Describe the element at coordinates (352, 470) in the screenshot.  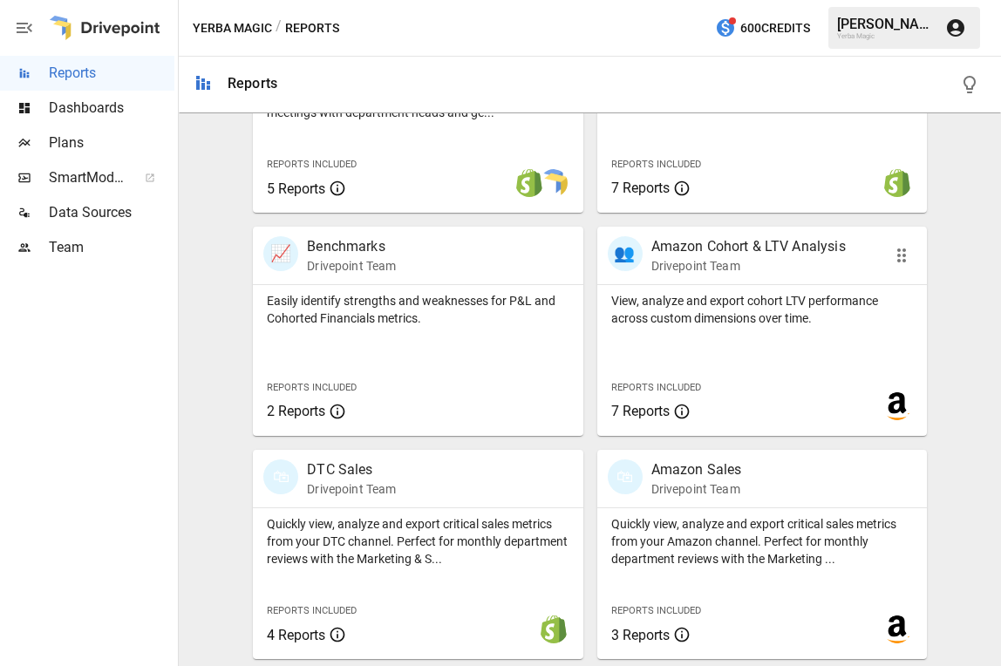
I see `p: DTC Sales` at that location.